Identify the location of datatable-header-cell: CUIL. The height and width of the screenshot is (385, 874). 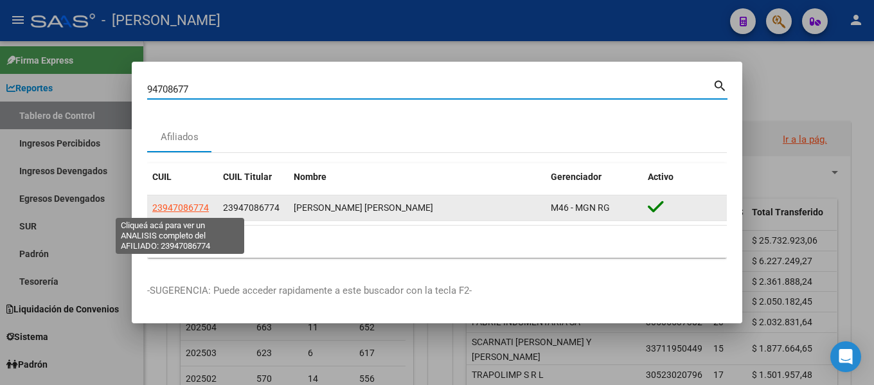
(182, 177).